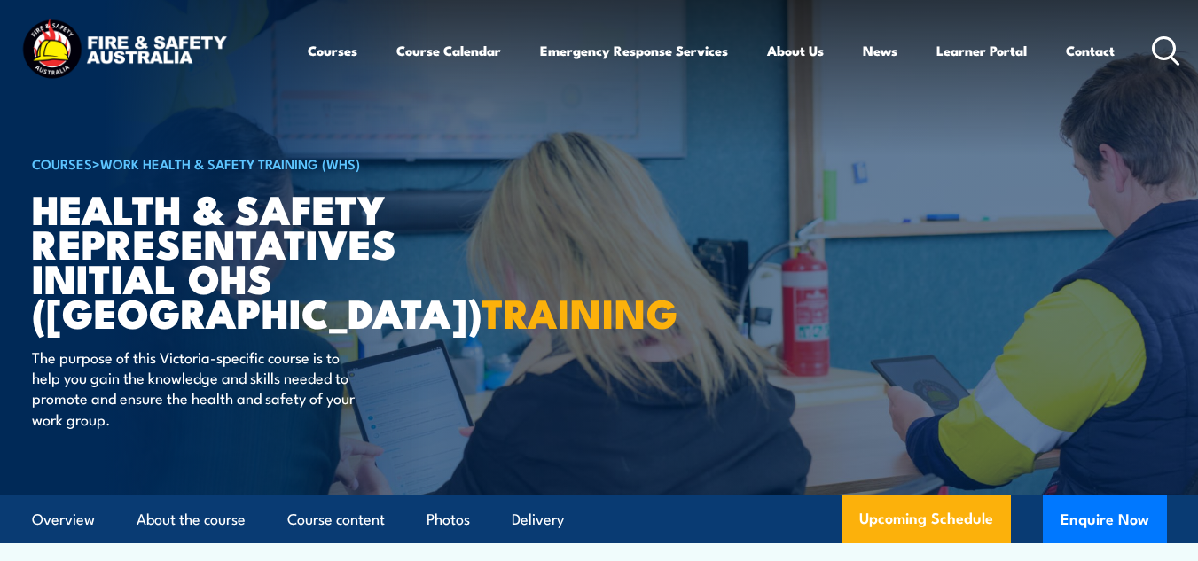 The width and height of the screenshot is (1198, 561). Describe the element at coordinates (193, 388) in the screenshot. I see `p: The purpose of this Victoria-specific course is to help you gain the knowledge and skills needed ...` at that location.